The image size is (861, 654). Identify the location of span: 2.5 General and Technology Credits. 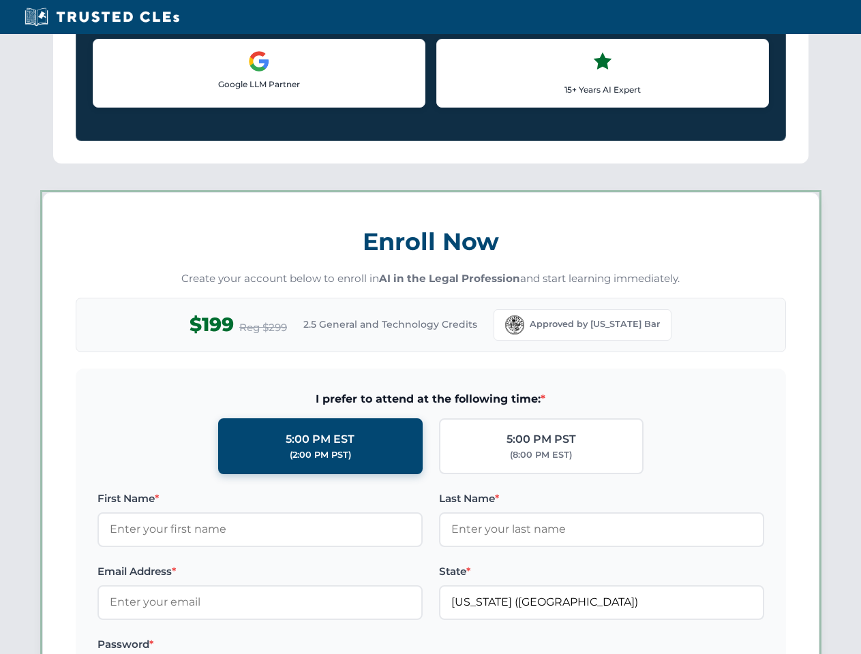
(390, 324).